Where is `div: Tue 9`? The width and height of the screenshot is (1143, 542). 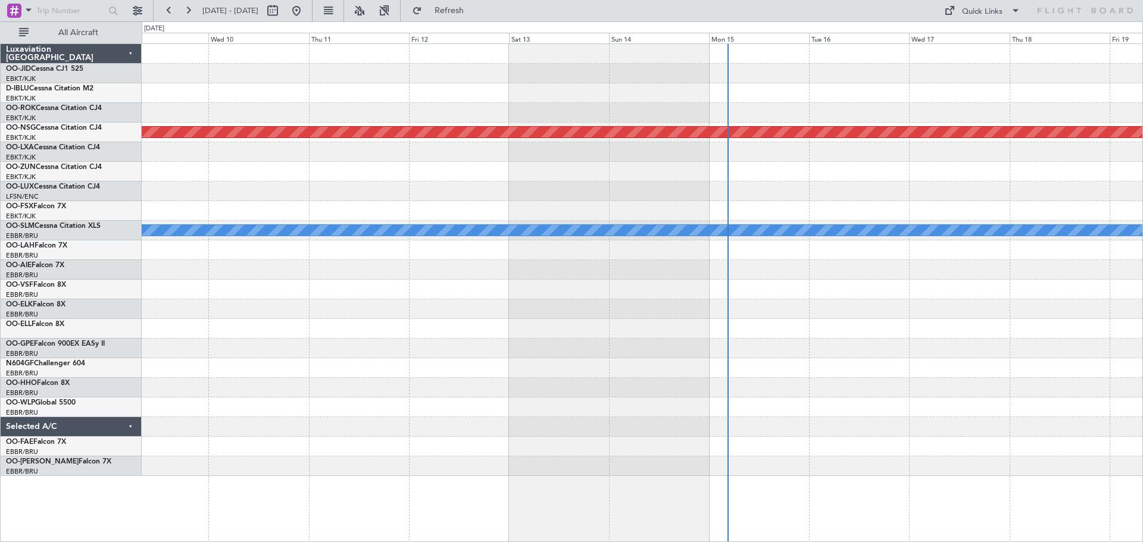
div: Tue 9 is located at coordinates (158, 38).